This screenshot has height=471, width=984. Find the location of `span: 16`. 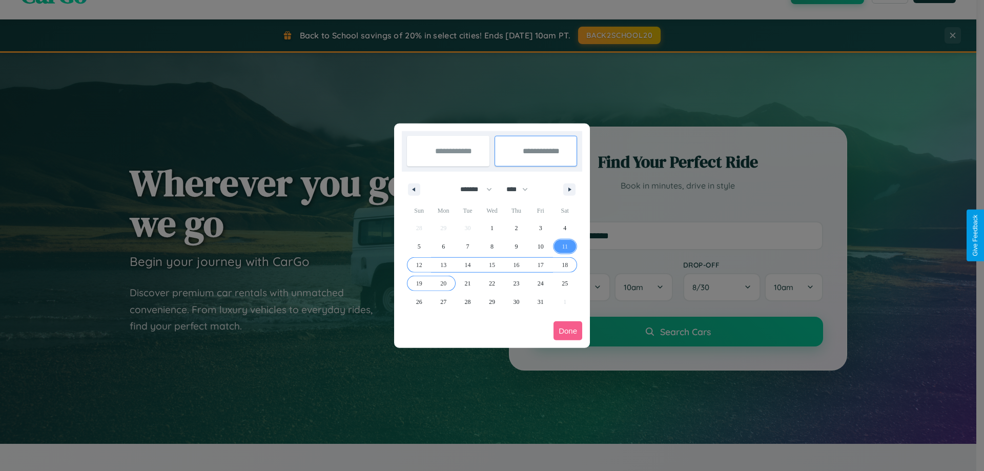

span: 16 is located at coordinates (516, 265).